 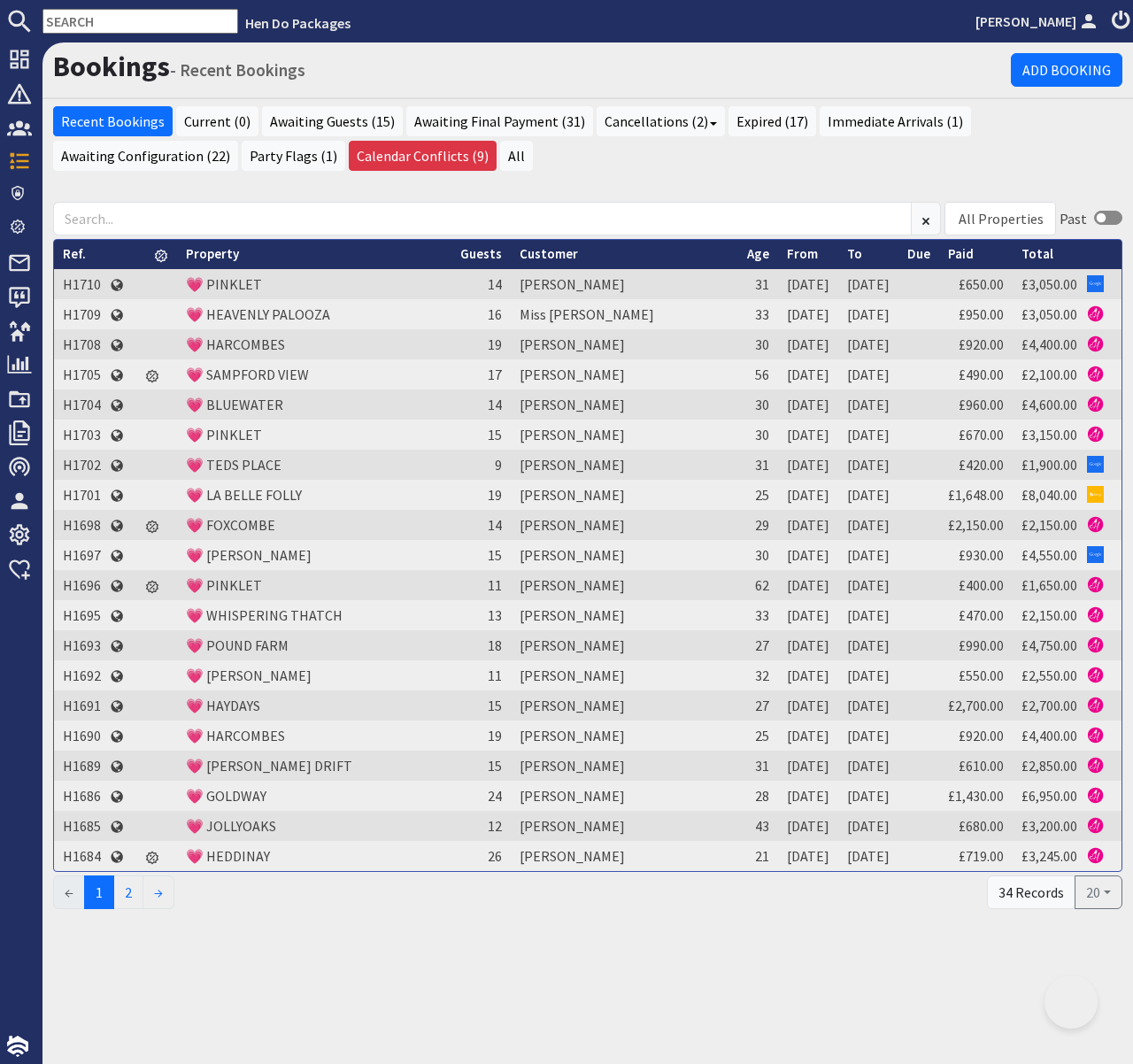 I want to click on td: H1686, so click(x=82, y=796).